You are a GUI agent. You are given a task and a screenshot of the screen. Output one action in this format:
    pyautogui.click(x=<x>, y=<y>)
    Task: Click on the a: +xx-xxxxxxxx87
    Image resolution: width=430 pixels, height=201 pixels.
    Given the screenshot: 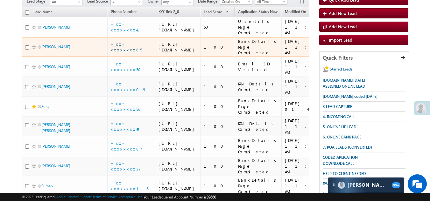 What is the action you would take?
    pyautogui.click(x=127, y=146)
    